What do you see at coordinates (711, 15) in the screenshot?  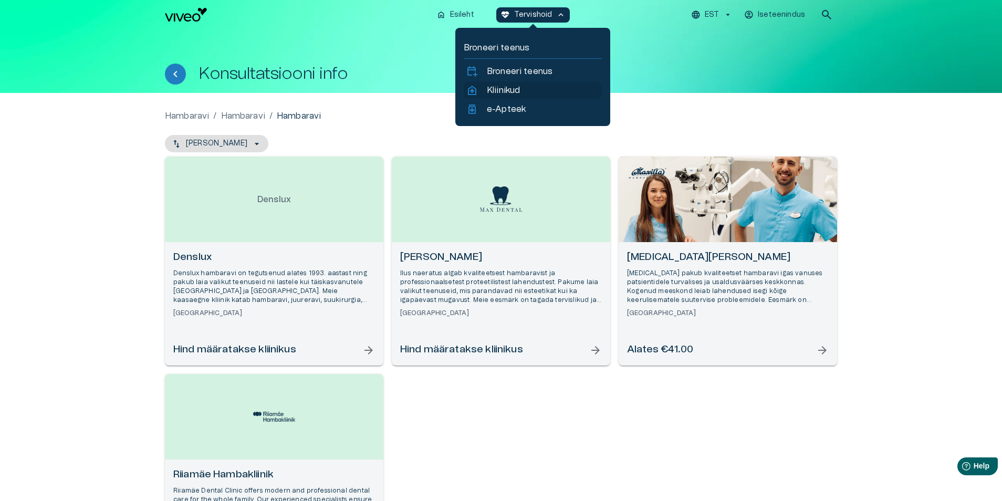 I see `p: EST` at bounding box center [711, 15].